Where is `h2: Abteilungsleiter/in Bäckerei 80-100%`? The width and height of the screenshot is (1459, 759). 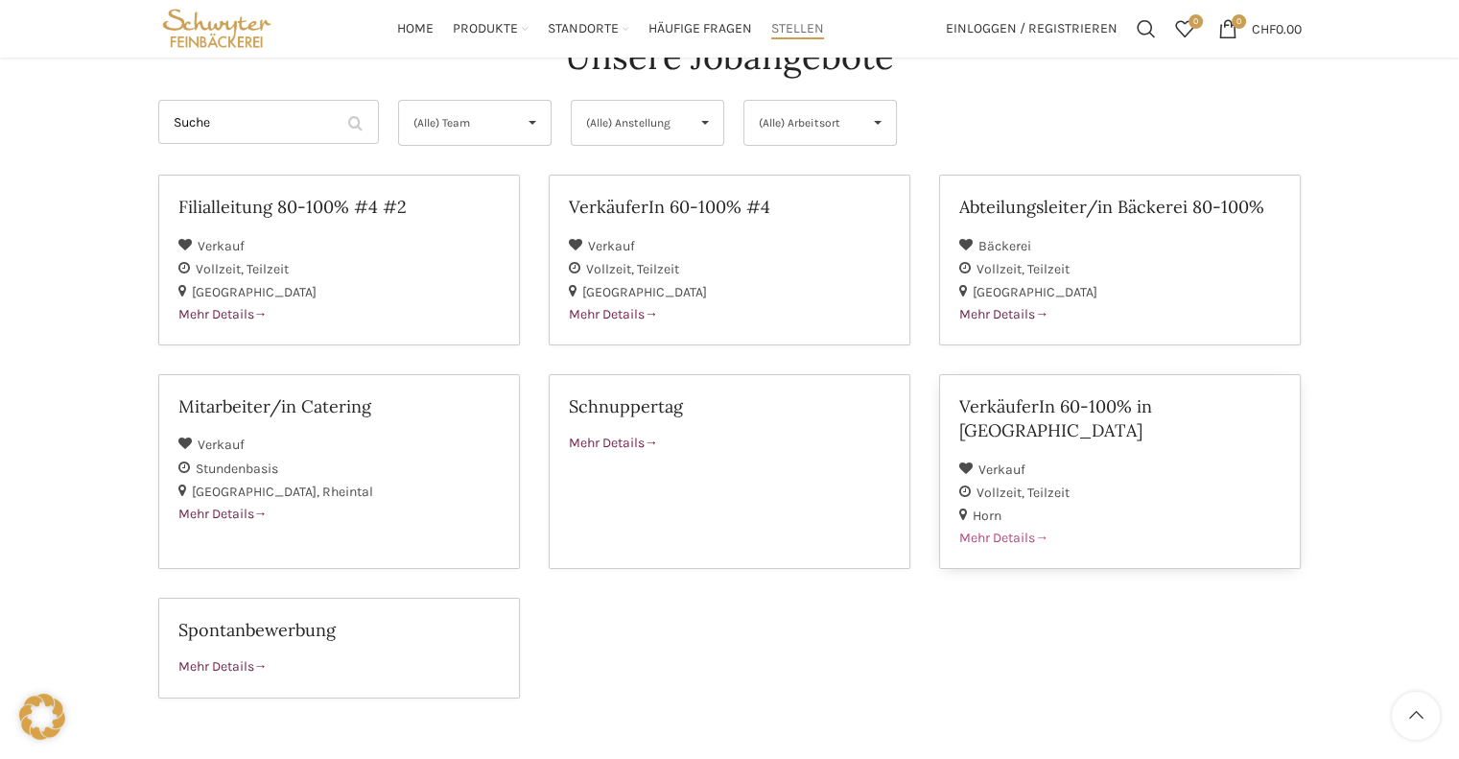
h2: Abteilungsleiter/in Bäckerei 80-100% is located at coordinates (1119, 206).